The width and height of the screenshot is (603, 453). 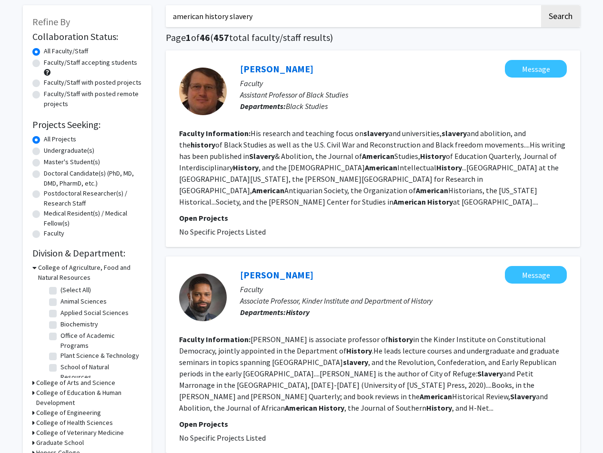 What do you see at coordinates (93, 199) in the screenshot?
I see `label: Postdoctoral Researcher(s) / Research Staff` at bounding box center [93, 199].